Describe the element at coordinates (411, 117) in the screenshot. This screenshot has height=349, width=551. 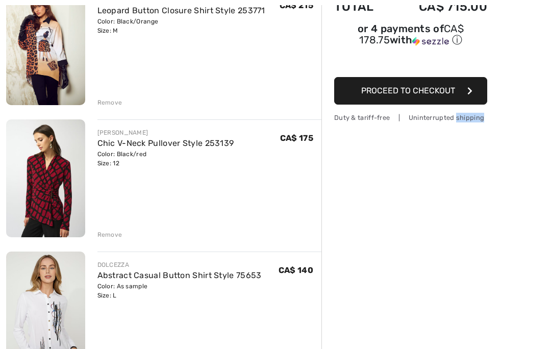
I see `div: Duty & tariff-free | Uninterrupted shipping` at that location.